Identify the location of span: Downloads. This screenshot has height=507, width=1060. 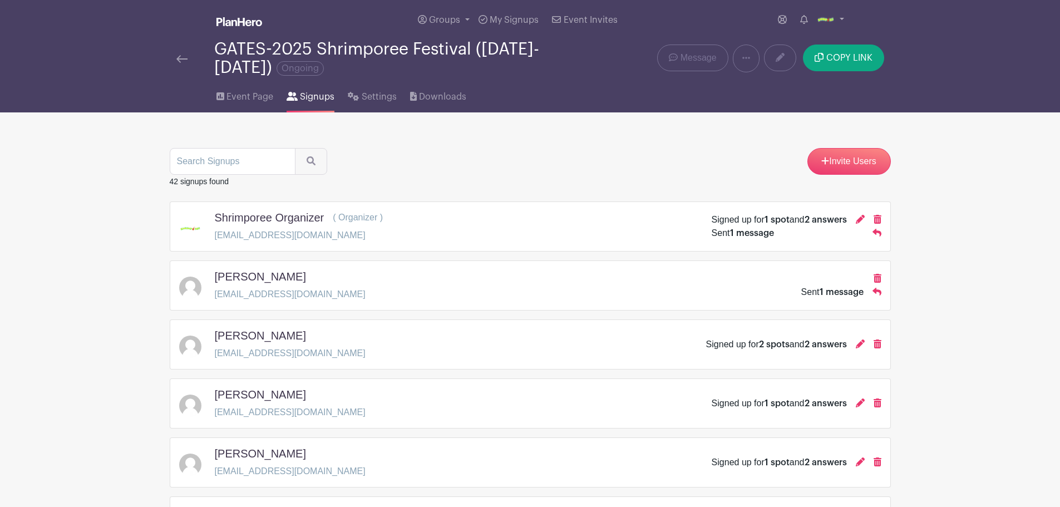
(442, 97).